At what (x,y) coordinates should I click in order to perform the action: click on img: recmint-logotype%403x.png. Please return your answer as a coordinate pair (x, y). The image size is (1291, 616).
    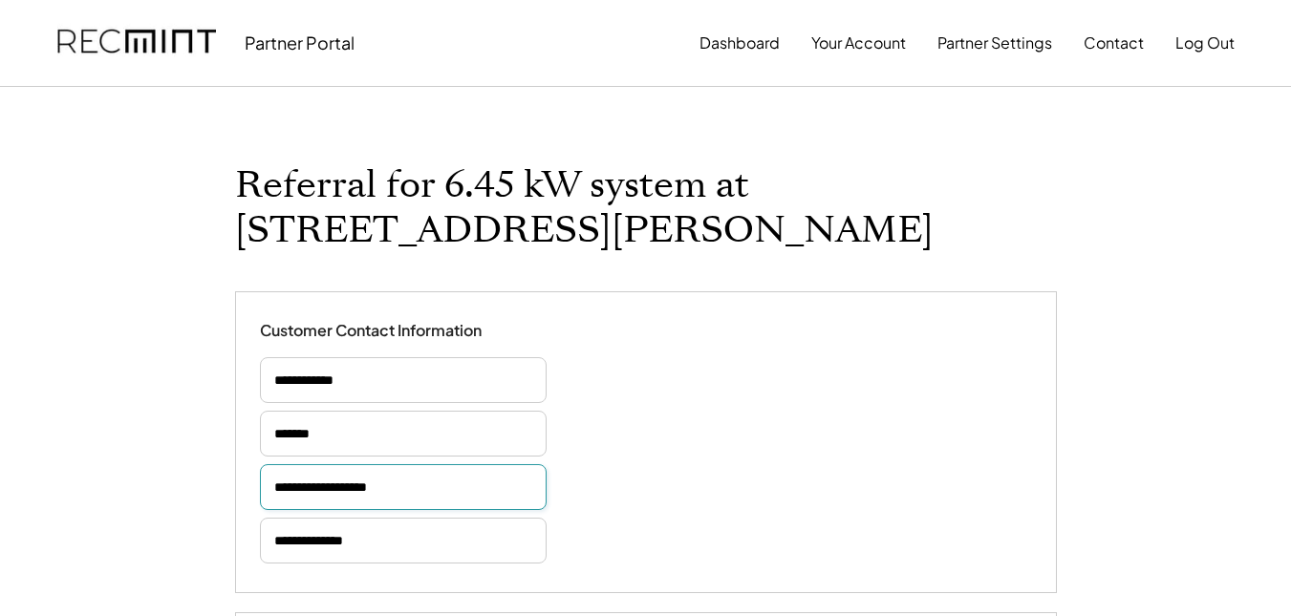
    Looking at the image, I should click on (137, 43).